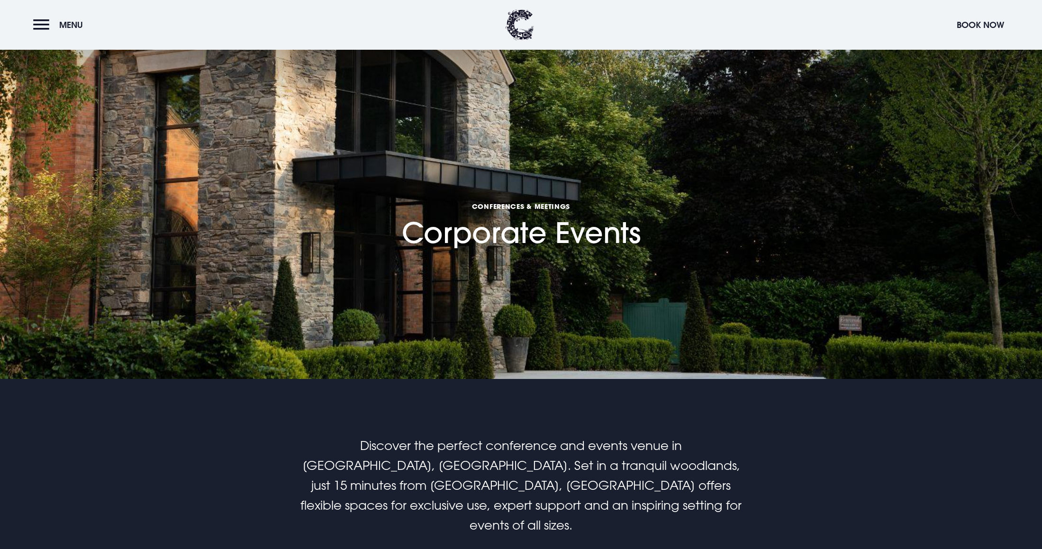 This screenshot has width=1042, height=549. Describe the element at coordinates (520, 25) in the screenshot. I see `img: Clandeboye Lodge` at that location.